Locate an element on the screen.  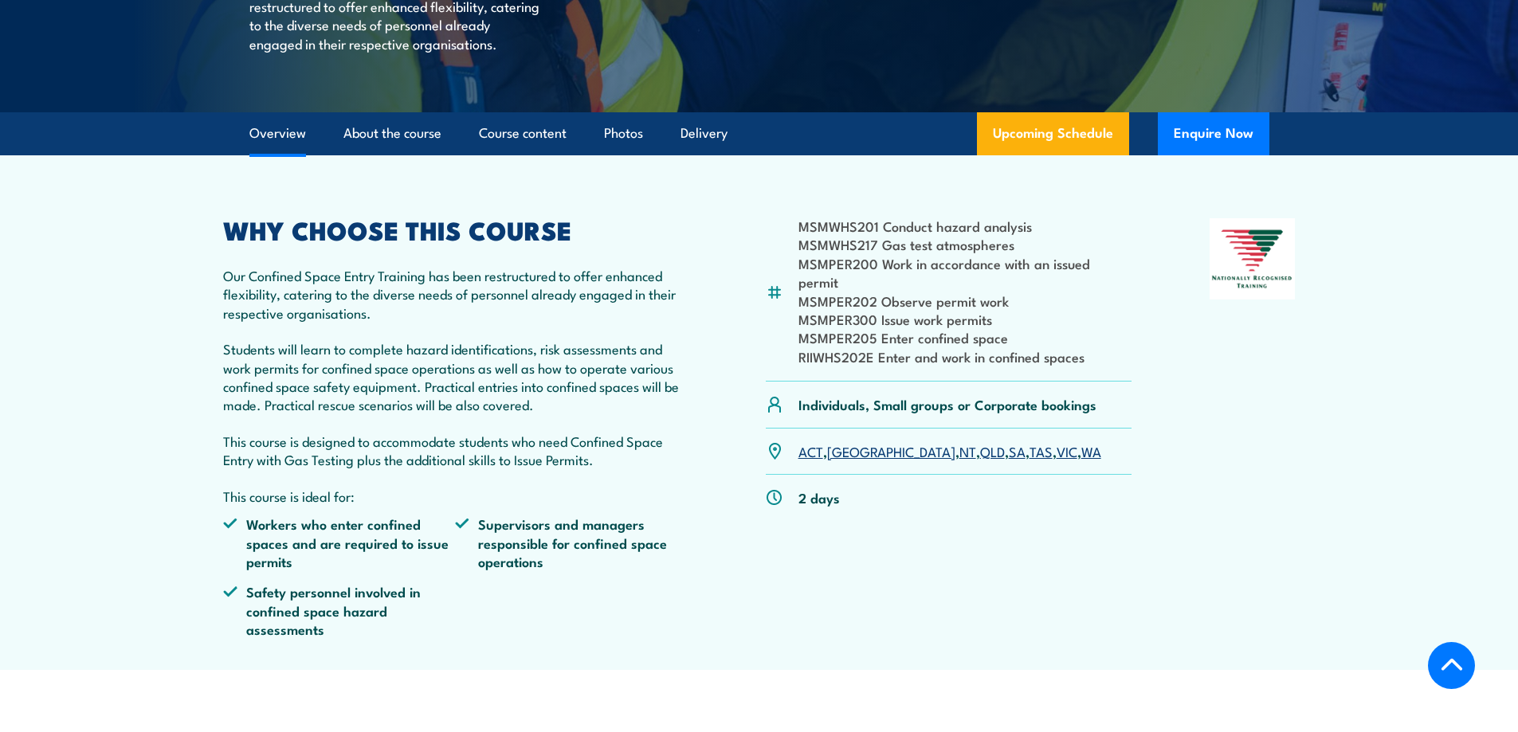
li: MSMPER202 Observe permit work is located at coordinates (965, 300).